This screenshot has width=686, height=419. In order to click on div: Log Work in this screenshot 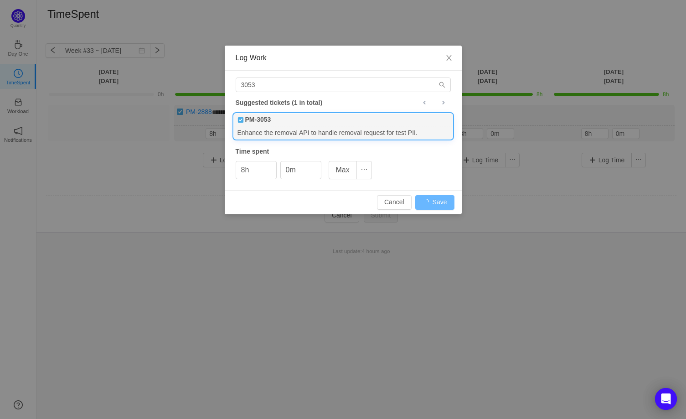, I will do `click(343, 58)`.